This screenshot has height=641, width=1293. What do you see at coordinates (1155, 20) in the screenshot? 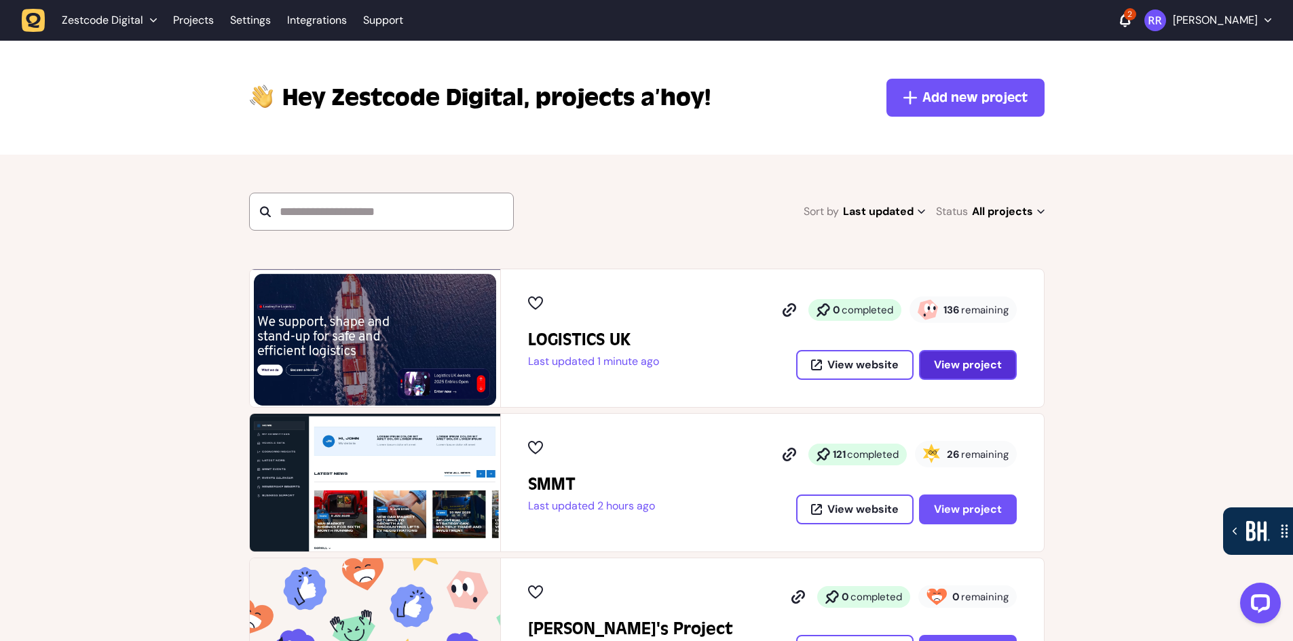
I see `img: Riki-leigh Robinson` at bounding box center [1155, 20].